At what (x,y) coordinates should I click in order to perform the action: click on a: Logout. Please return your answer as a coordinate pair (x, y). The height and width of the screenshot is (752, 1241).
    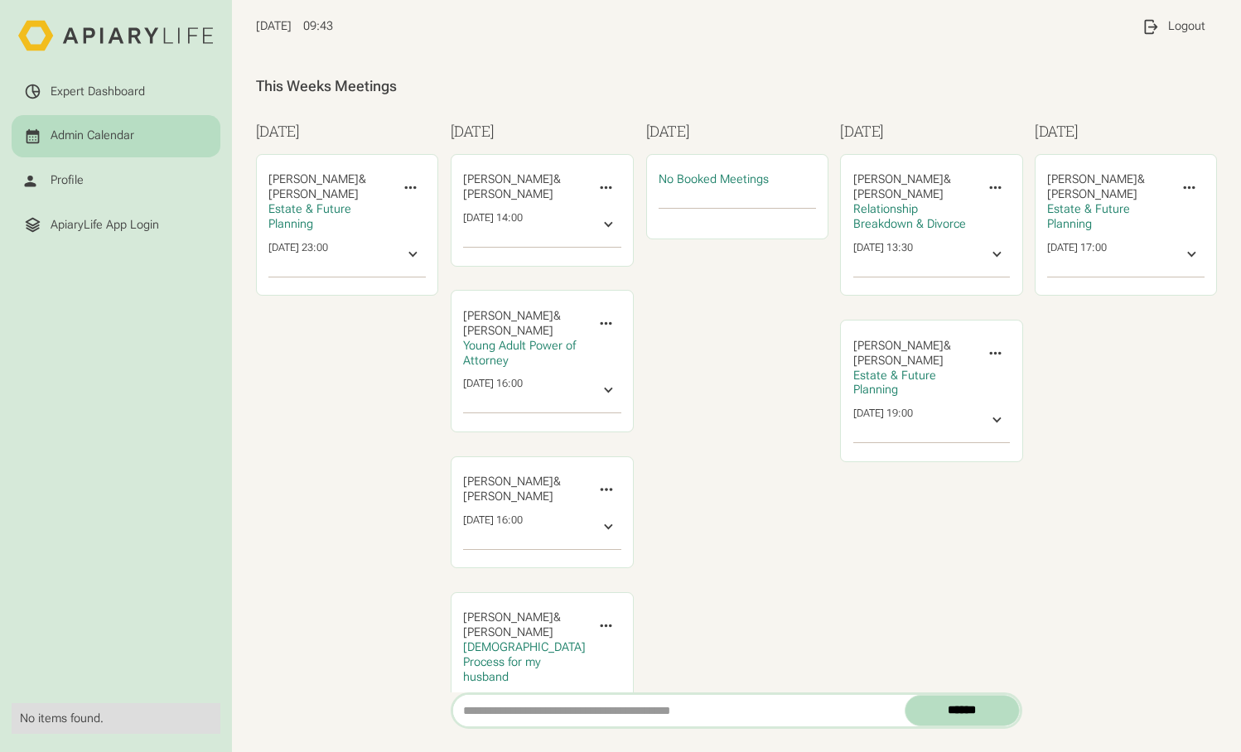
    Looking at the image, I should click on (1173, 27).